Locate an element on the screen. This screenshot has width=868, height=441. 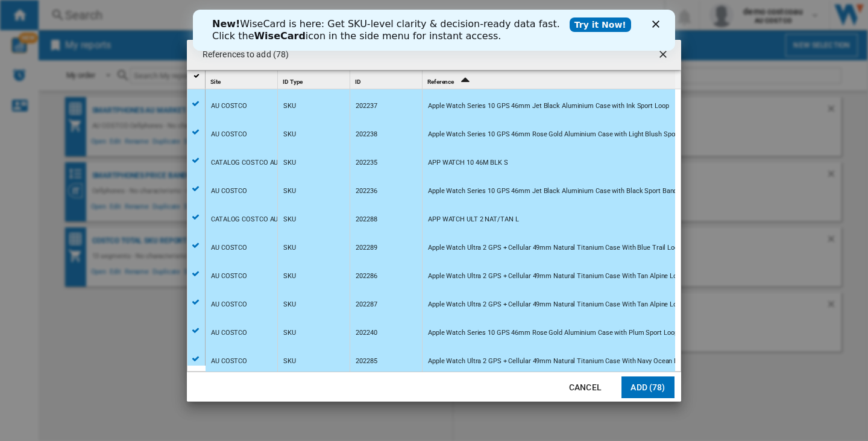
div: 202287 is located at coordinates (366, 304).